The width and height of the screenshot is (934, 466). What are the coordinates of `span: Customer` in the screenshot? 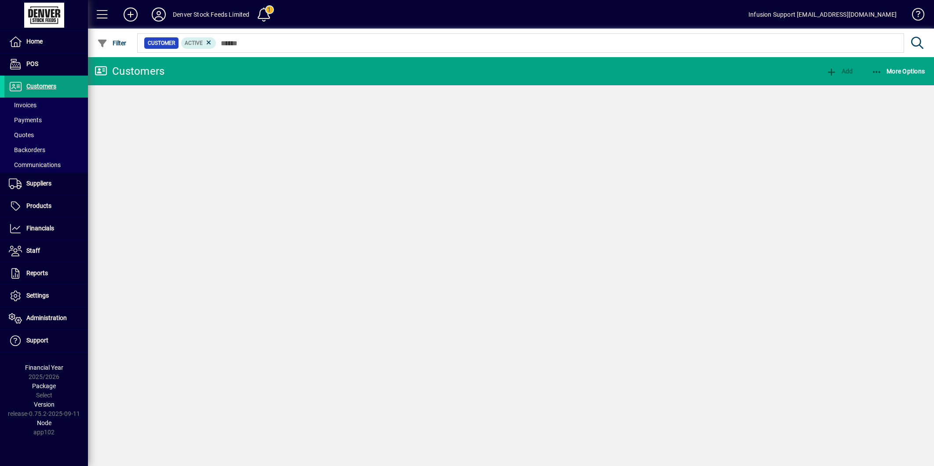 It's located at (161, 43).